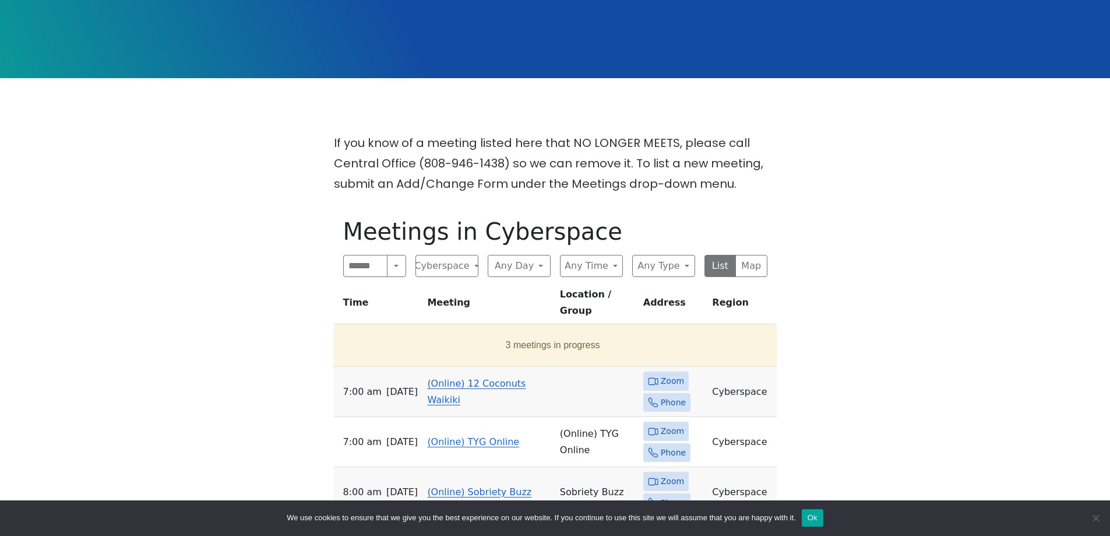 The width and height of the screenshot is (1110, 536). What do you see at coordinates (378, 305) in the screenshot?
I see `th: Time` at bounding box center [378, 305].